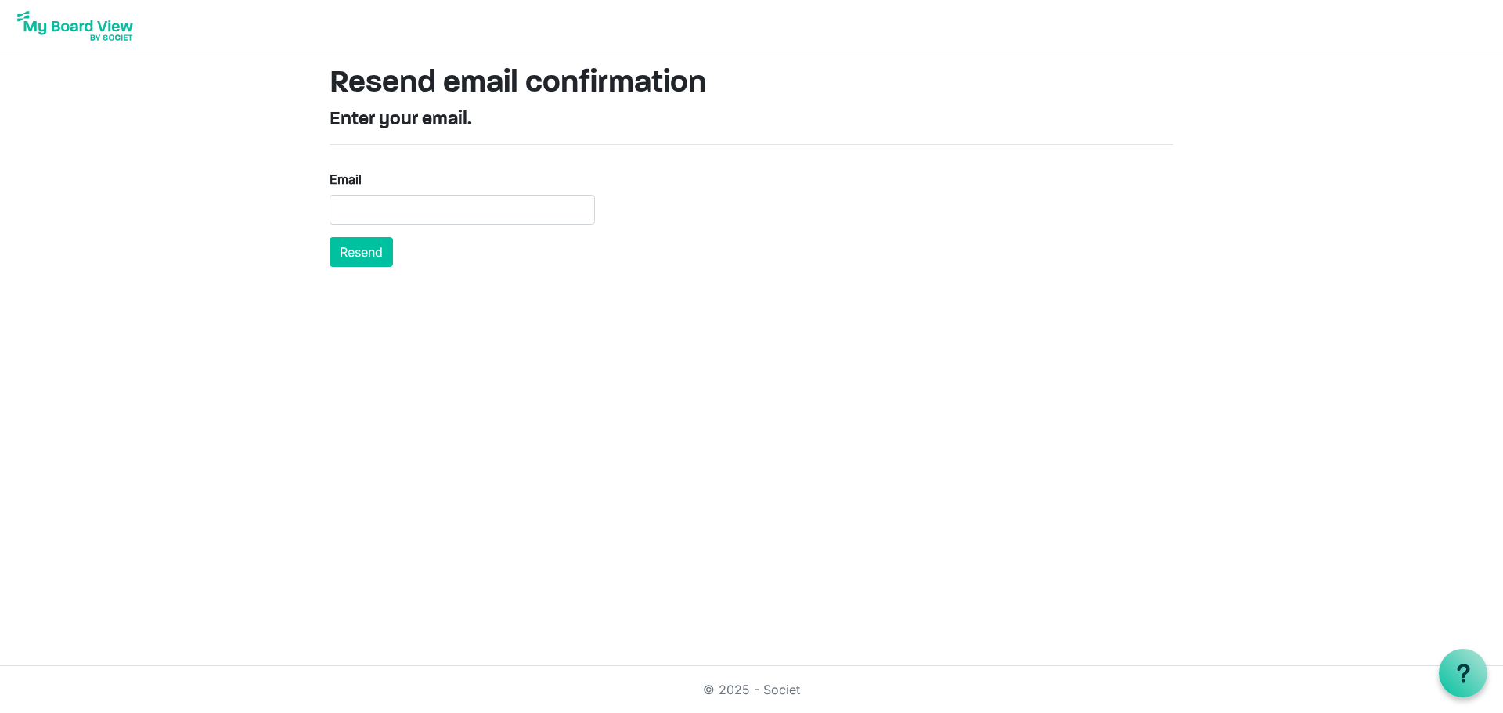  I want to click on button: Resend, so click(361, 252).